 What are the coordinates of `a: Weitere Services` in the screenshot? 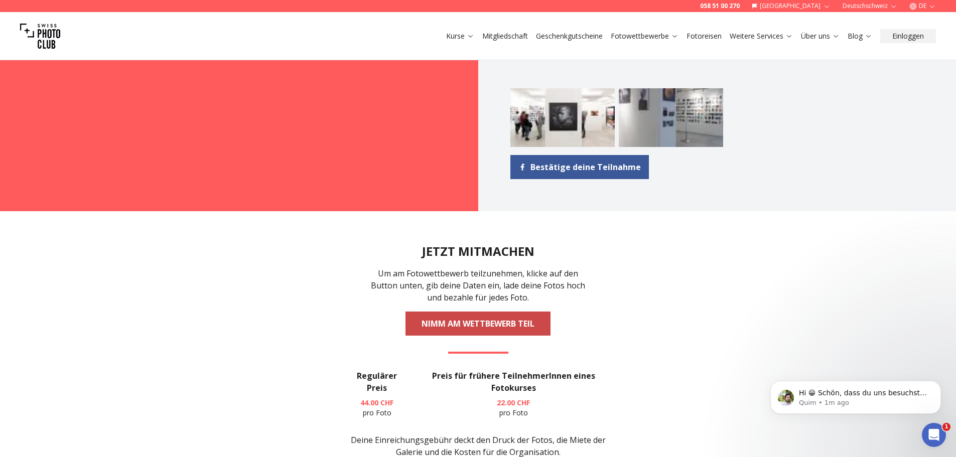 It's located at (761, 36).